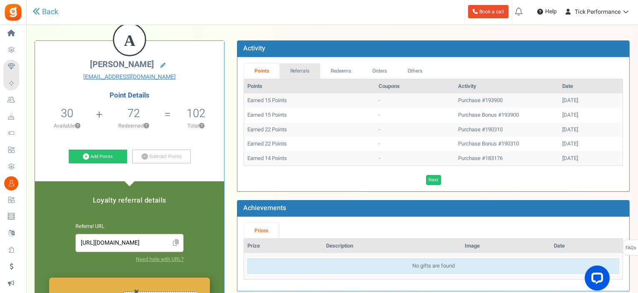 The width and height of the screenshot is (638, 293). Describe the element at coordinates (283, 246) in the screenshot. I see `th: Prize` at that location.